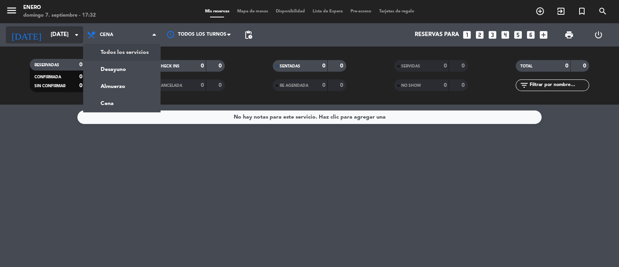 This screenshot has width=619, height=267. What do you see at coordinates (122, 103) in the screenshot?
I see `a: Cena` at bounding box center [122, 103].